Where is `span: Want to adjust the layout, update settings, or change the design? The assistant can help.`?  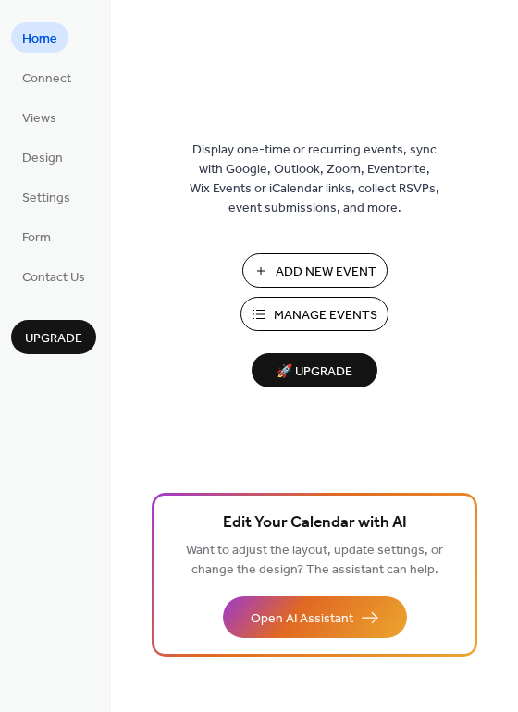
span: Want to adjust the layout, update settings, or change the design? The assistant can help. is located at coordinates (314, 560).